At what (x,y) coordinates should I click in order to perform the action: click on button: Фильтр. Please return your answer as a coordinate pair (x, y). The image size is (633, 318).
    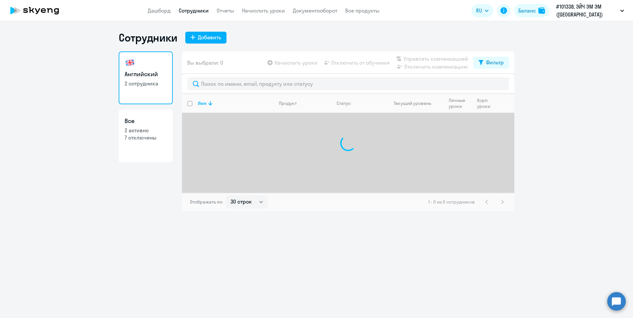
    Looking at the image, I should click on (491, 63).